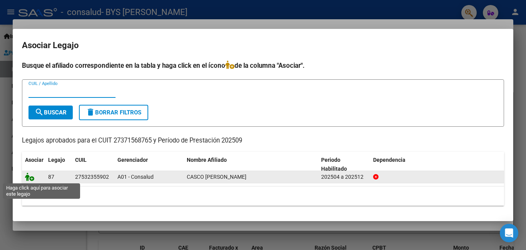 This screenshot has width=526, height=250. Describe the element at coordinates (136, 177) in the screenshot. I see `span: A01 - Consalud` at that location.